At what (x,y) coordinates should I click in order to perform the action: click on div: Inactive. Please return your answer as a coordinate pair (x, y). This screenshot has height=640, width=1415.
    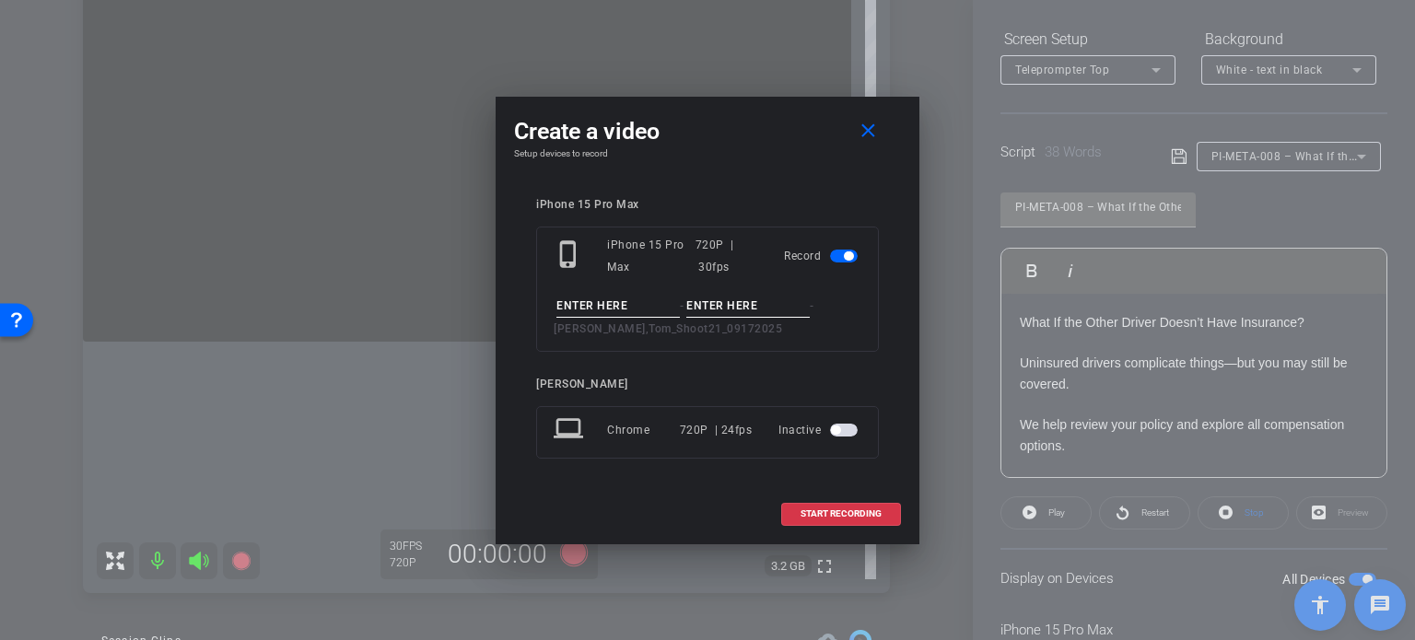
    Looking at the image, I should click on (820, 430).